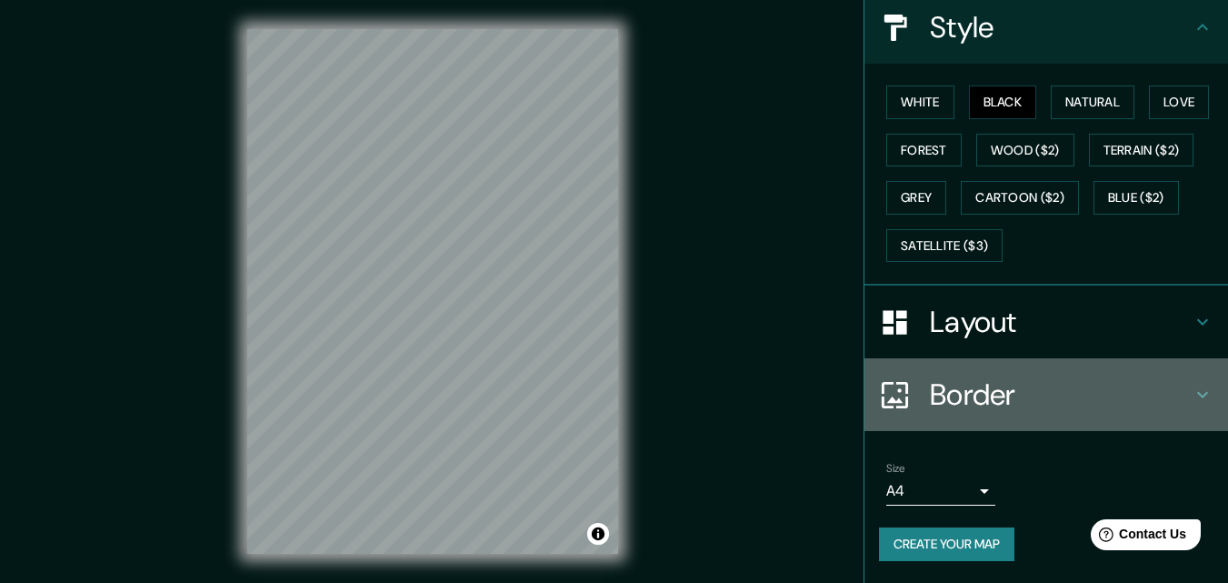 This screenshot has height=583, width=1228. What do you see at coordinates (1046, 322) in the screenshot?
I see `div: Layout` at bounding box center [1046, 322].